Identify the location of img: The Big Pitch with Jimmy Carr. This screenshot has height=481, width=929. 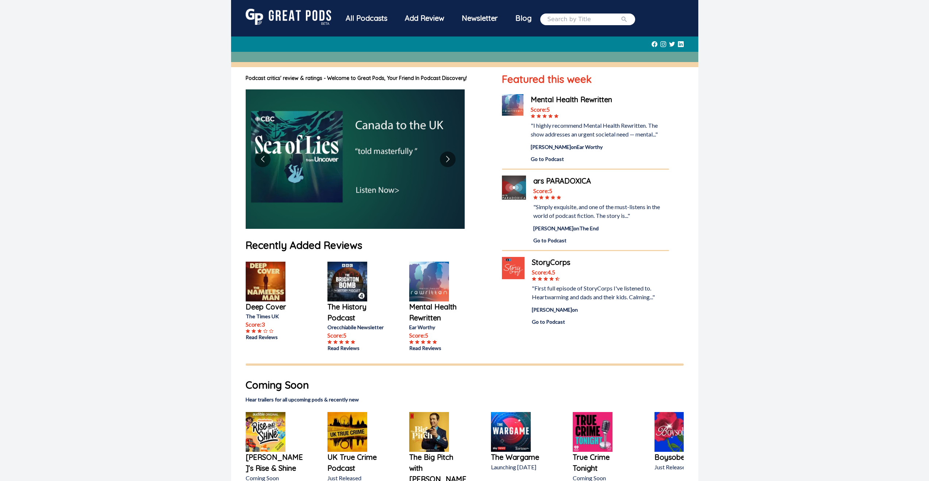
(429, 432).